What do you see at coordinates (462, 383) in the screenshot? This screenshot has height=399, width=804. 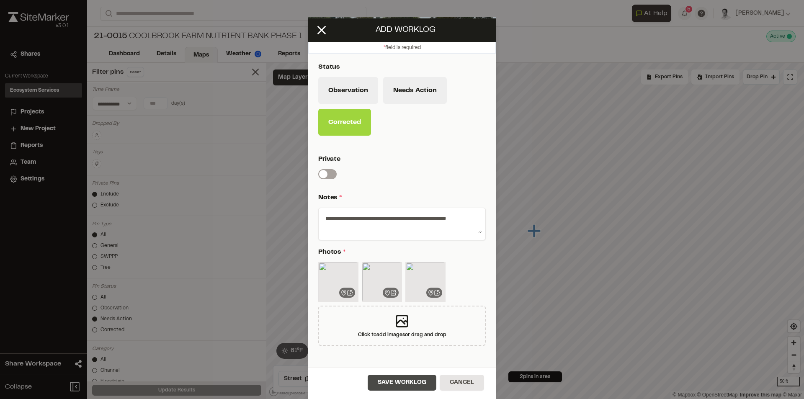 I see `button: Cancel` at bounding box center [462, 383].